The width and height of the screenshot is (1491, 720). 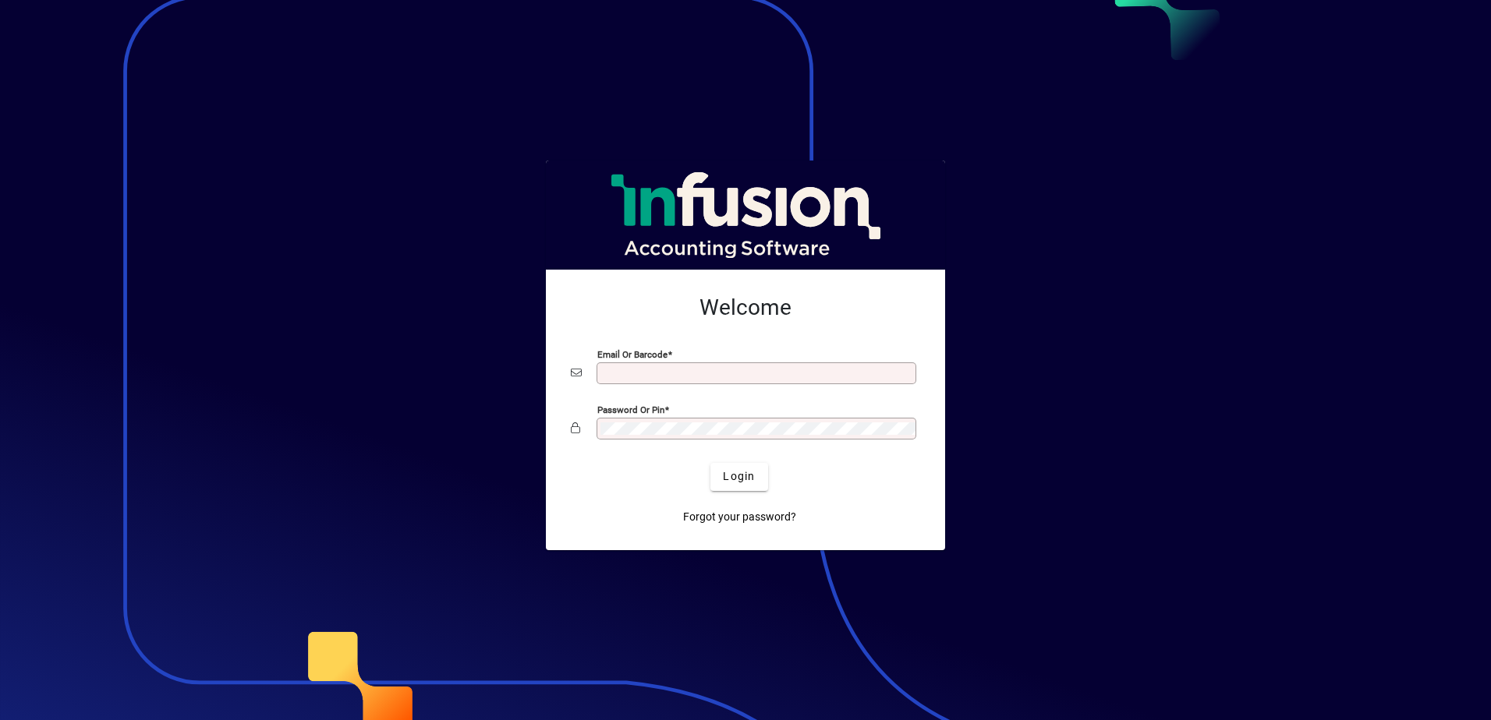 What do you see at coordinates (738, 476) in the screenshot?
I see `span: Login` at bounding box center [738, 476].